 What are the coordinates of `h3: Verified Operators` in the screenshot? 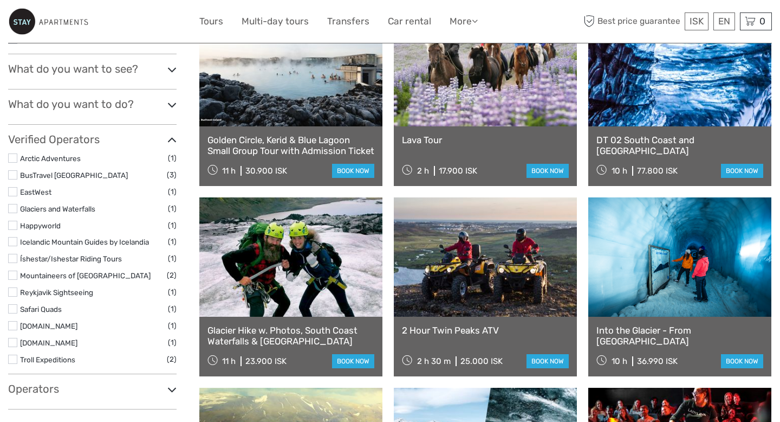 It's located at (92, 139).